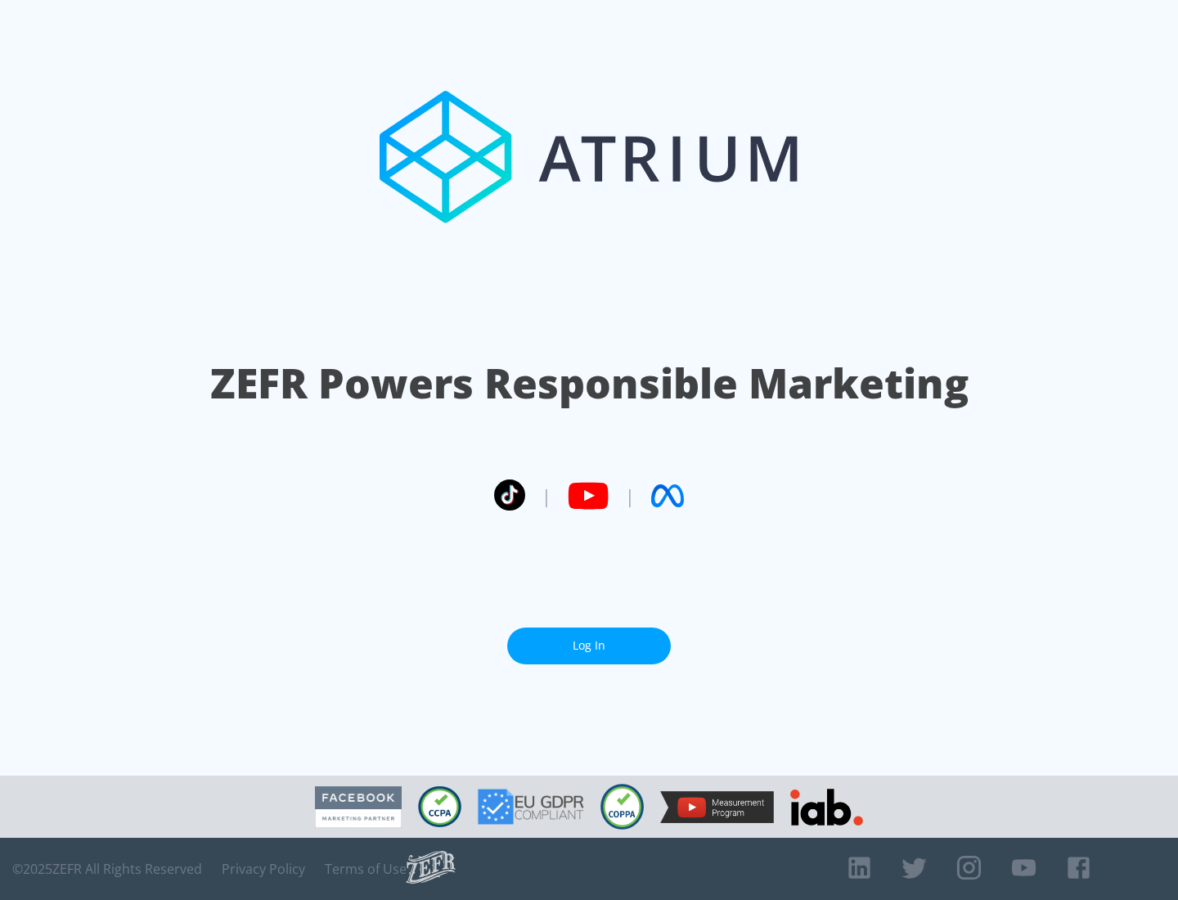 The image size is (1178, 900). I want to click on img: IAB, so click(826, 807).